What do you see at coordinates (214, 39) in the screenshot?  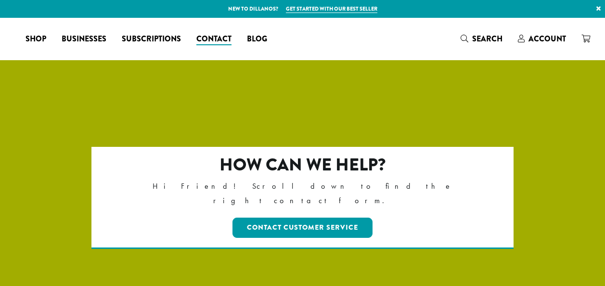 I see `span: Contact` at bounding box center [214, 39].